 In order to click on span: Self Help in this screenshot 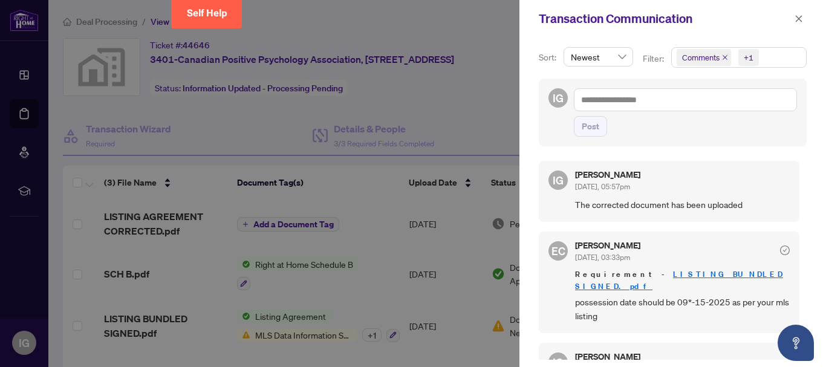, I will do `click(207, 13)`.